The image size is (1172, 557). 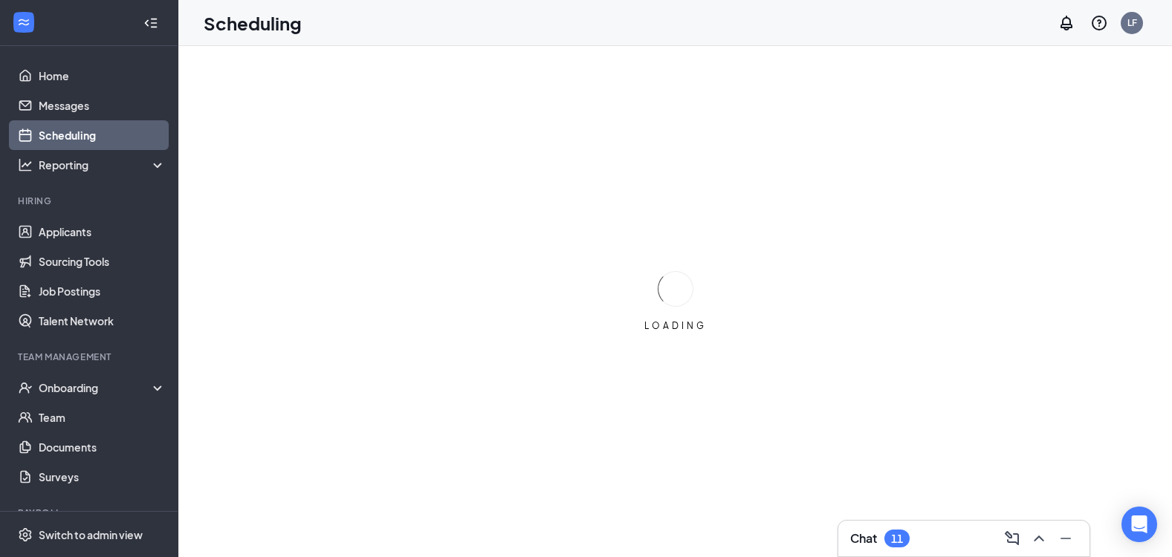 What do you see at coordinates (151, 23) in the screenshot?
I see `svg: Collapse` at bounding box center [151, 23].